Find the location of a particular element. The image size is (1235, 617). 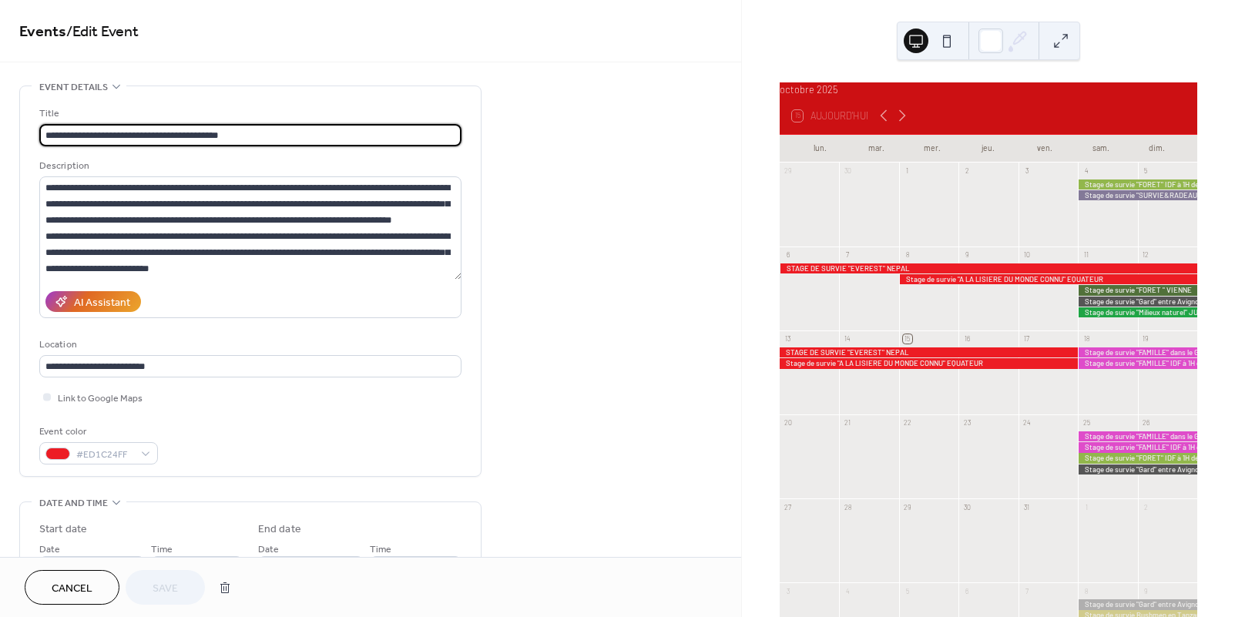

div: Location is located at coordinates (249, 344).